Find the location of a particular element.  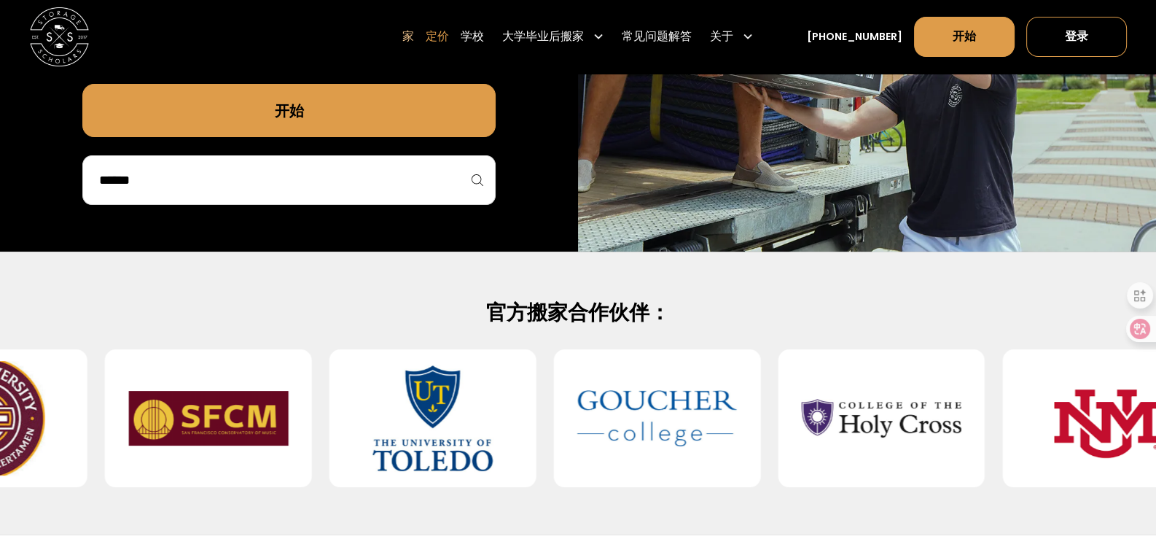

font: 登录 is located at coordinates (1077, 36).